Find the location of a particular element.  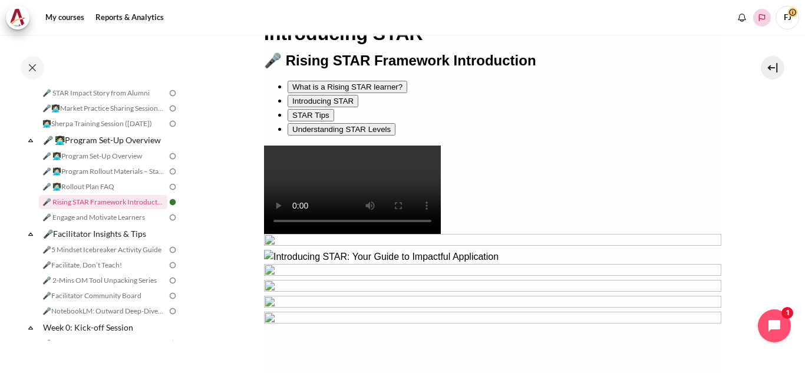

a: 🎤 👩🏻‍💻Rollout Plan FAQ is located at coordinates (103, 187).